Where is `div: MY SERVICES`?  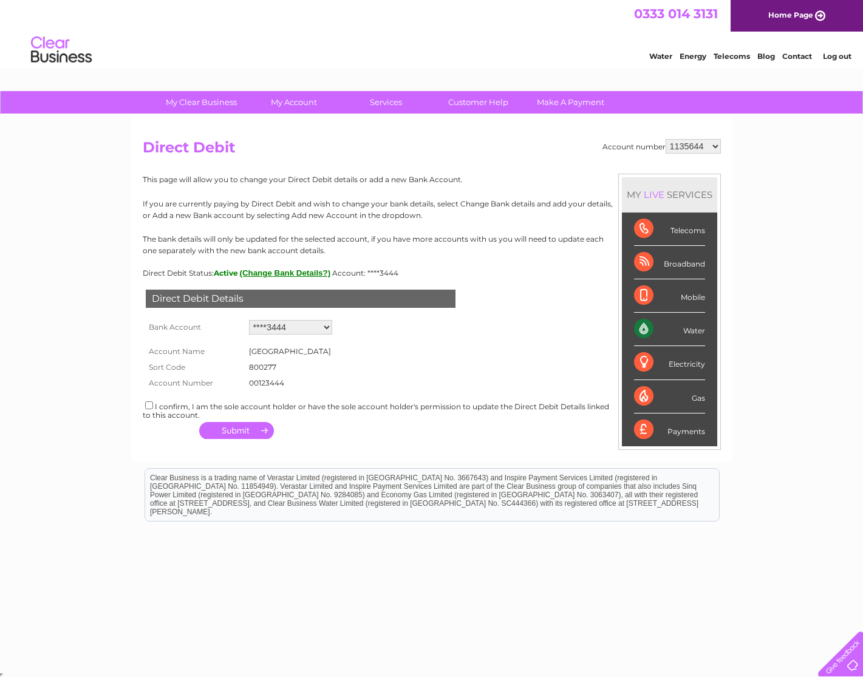 div: MY SERVICES is located at coordinates (669, 194).